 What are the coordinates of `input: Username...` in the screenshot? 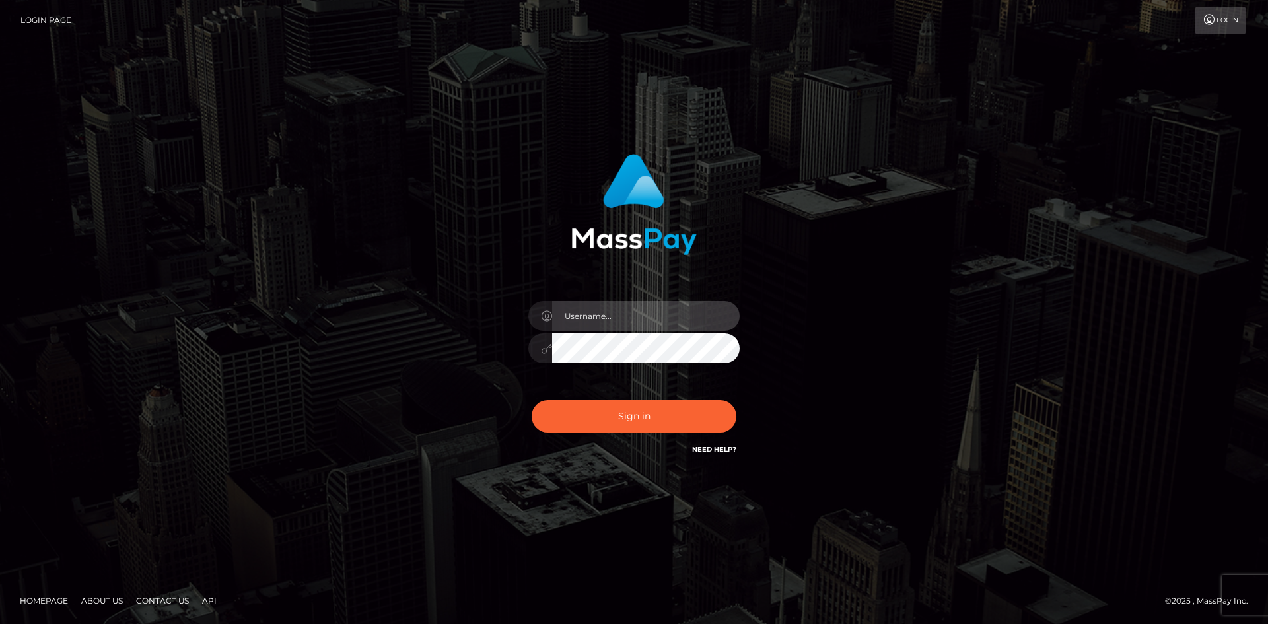 It's located at (646, 316).